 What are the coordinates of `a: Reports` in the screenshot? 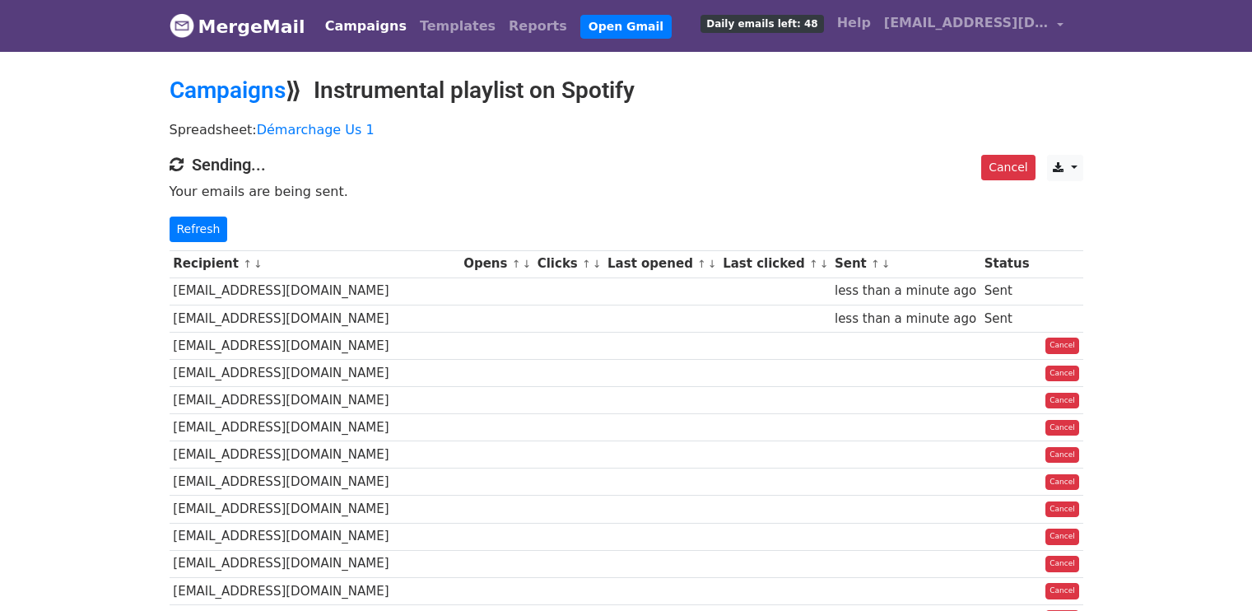 It's located at (537, 26).